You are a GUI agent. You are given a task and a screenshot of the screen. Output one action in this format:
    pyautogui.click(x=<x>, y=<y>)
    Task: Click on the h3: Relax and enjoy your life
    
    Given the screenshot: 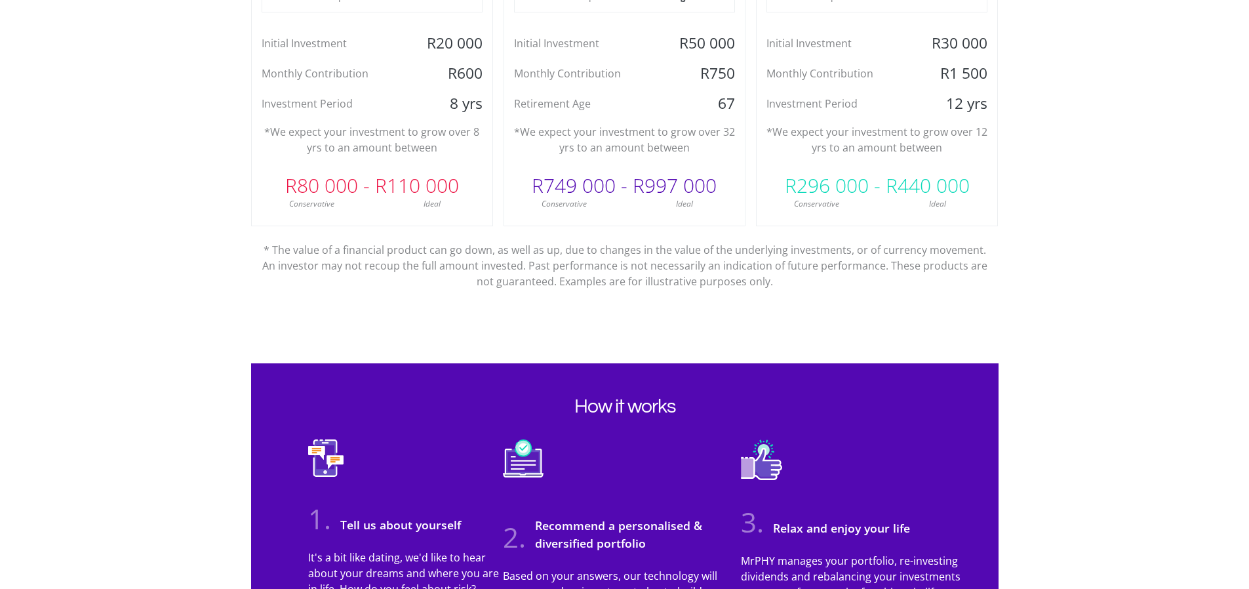 What is the action you would take?
    pyautogui.click(x=838, y=528)
    